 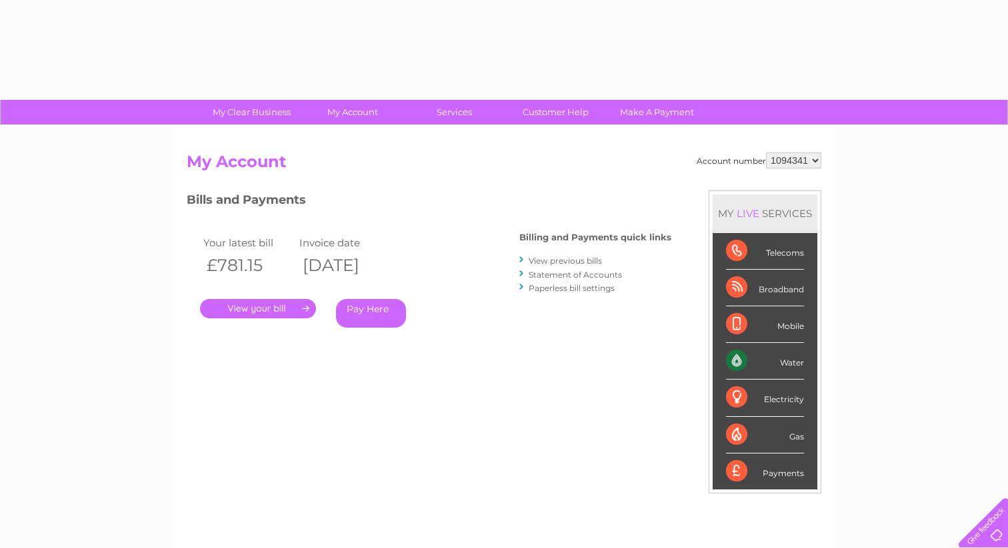 I want to click on div: Electricity, so click(x=764, y=398).